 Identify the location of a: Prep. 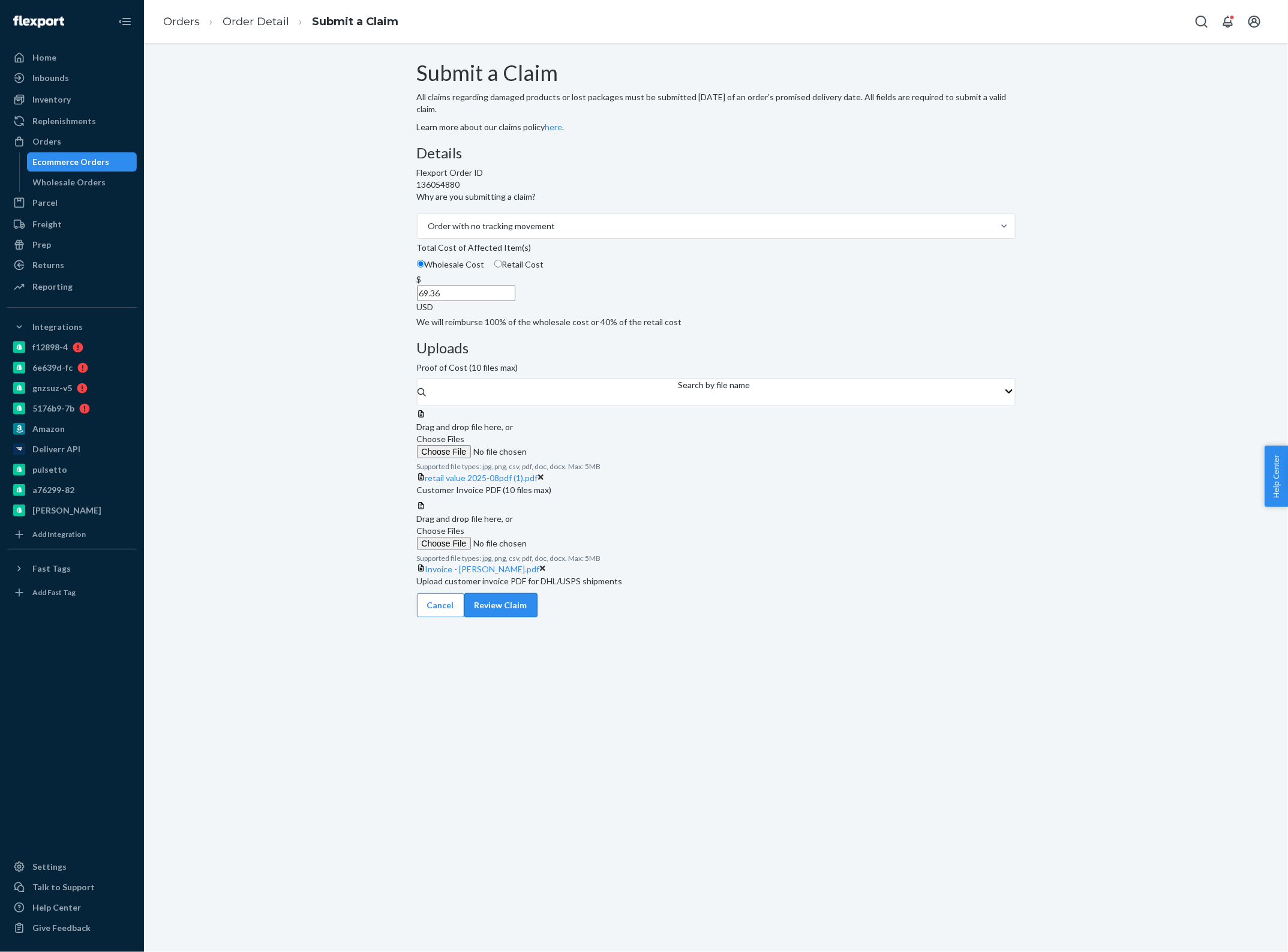
(72, 244).